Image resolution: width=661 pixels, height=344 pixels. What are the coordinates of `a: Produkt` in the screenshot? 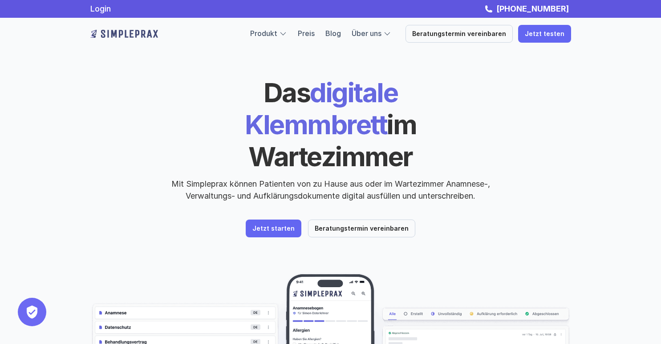 It's located at (263, 33).